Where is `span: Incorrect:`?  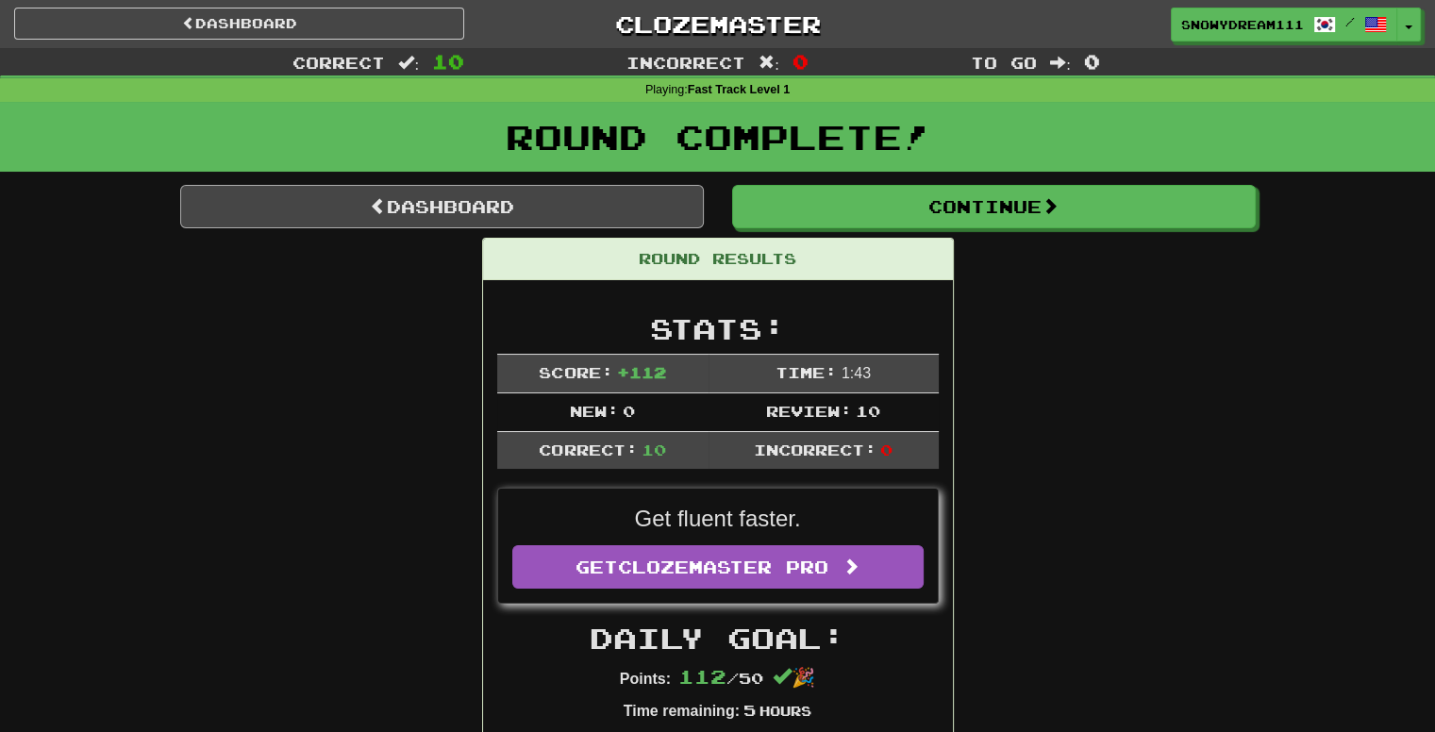 span: Incorrect: is located at coordinates (815, 449).